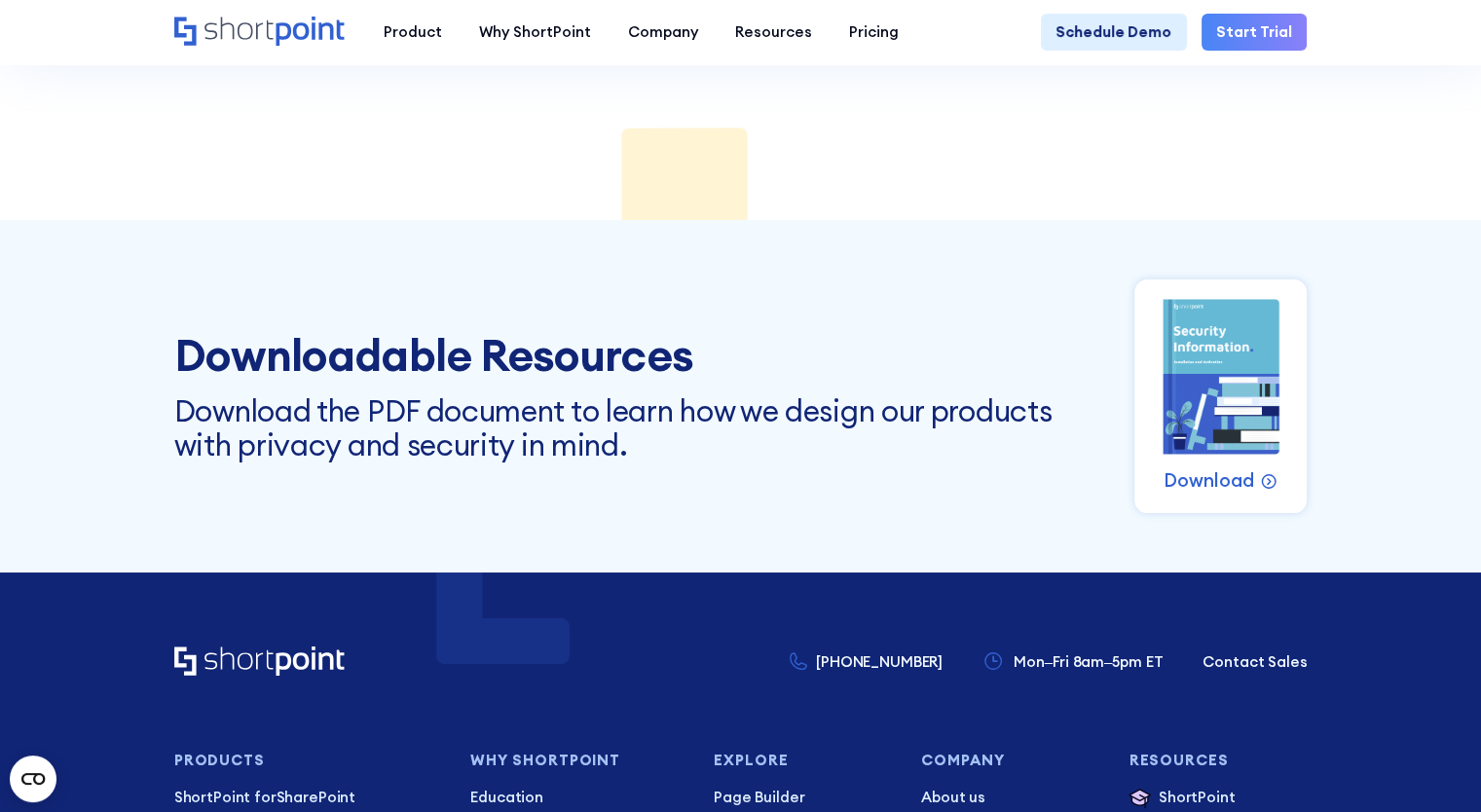 This screenshot has height=812, width=1481. What do you see at coordinates (1253, 662) in the screenshot?
I see `a: Contact Sales` at bounding box center [1253, 662].